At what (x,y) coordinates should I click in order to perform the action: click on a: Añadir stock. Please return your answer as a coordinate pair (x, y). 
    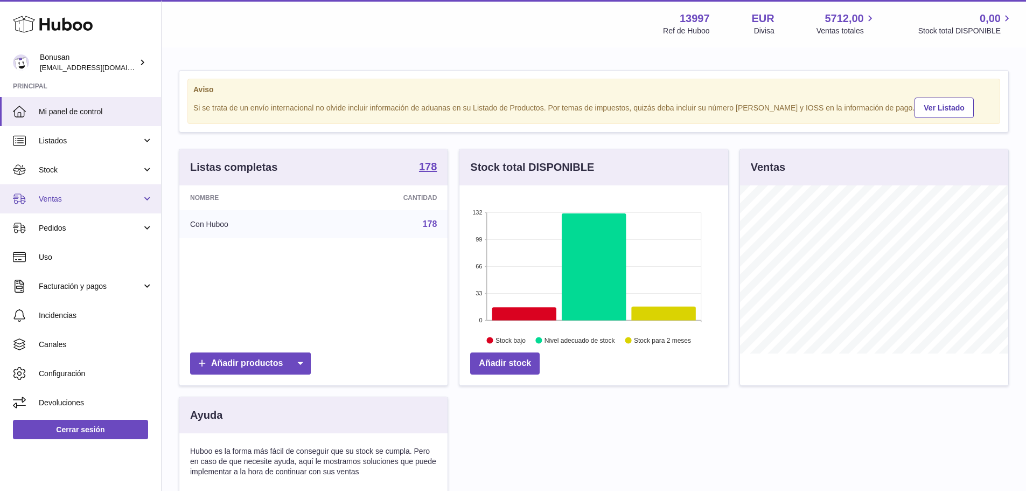
    Looking at the image, I should click on (505, 363).